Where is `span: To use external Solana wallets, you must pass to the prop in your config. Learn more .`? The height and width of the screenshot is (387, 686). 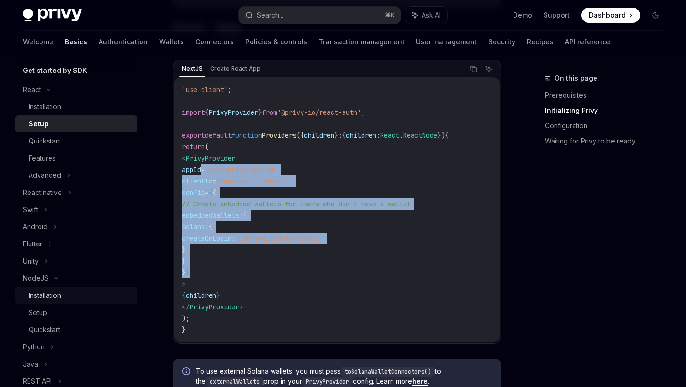
span: To use external Solana wallets, you must pass to the prop in your config. Learn more . is located at coordinates (343, 376).